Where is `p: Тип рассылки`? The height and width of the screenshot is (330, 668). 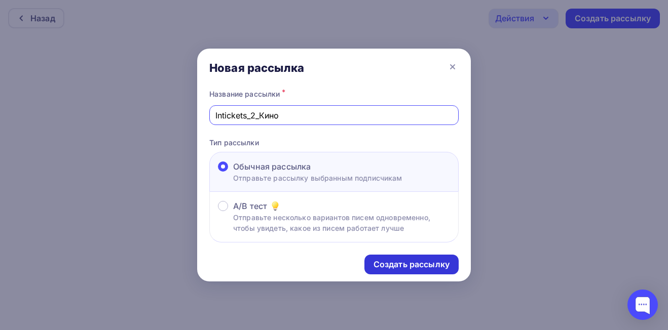 p: Тип рассылки is located at coordinates (334, 142).